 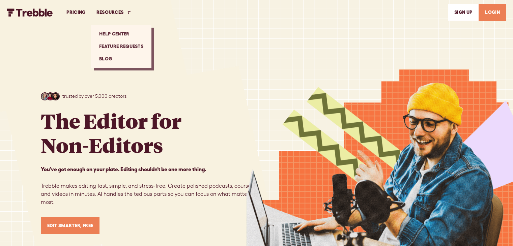 What do you see at coordinates (121, 46) in the screenshot?
I see `a: Feature Requests` at bounding box center [121, 46].